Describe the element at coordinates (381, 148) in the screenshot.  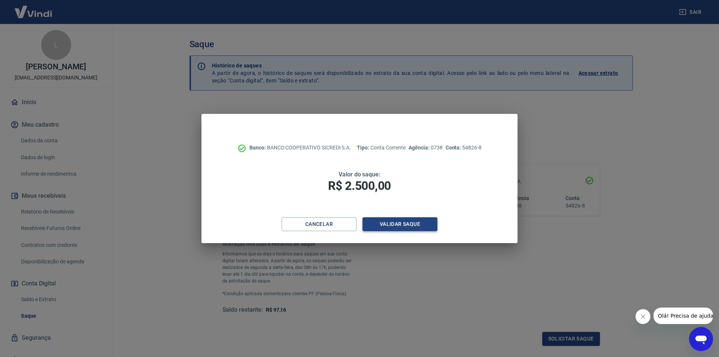
I see `p: Conta Corrente` at that location.